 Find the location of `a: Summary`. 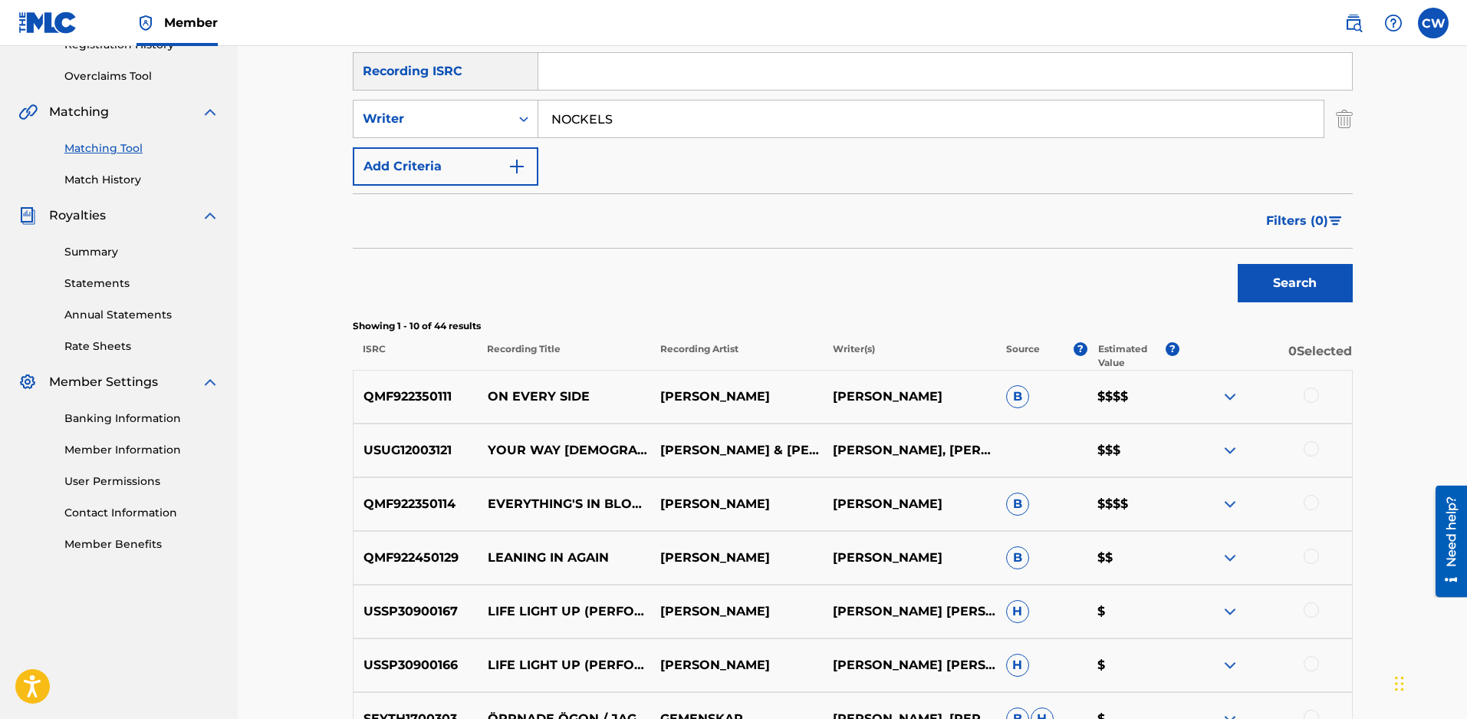

a: Summary is located at coordinates (142, 252).